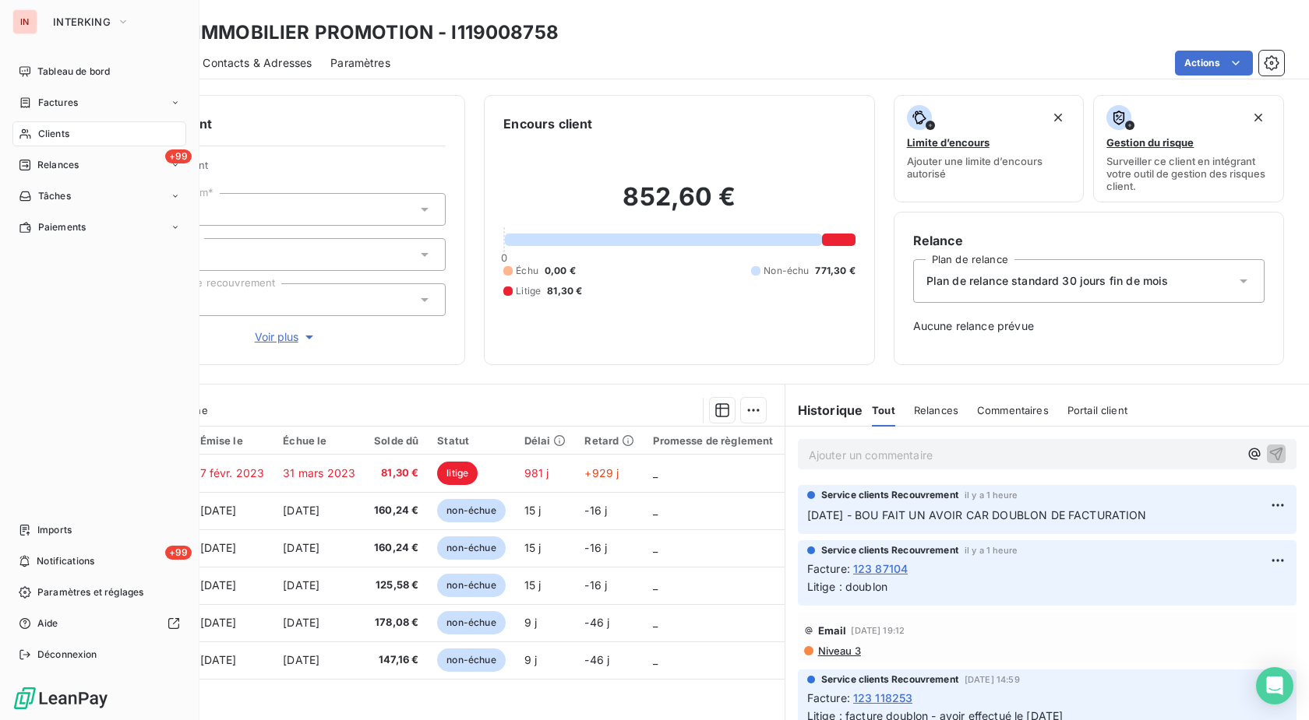  I want to click on span: 178,08 €, so click(396, 623).